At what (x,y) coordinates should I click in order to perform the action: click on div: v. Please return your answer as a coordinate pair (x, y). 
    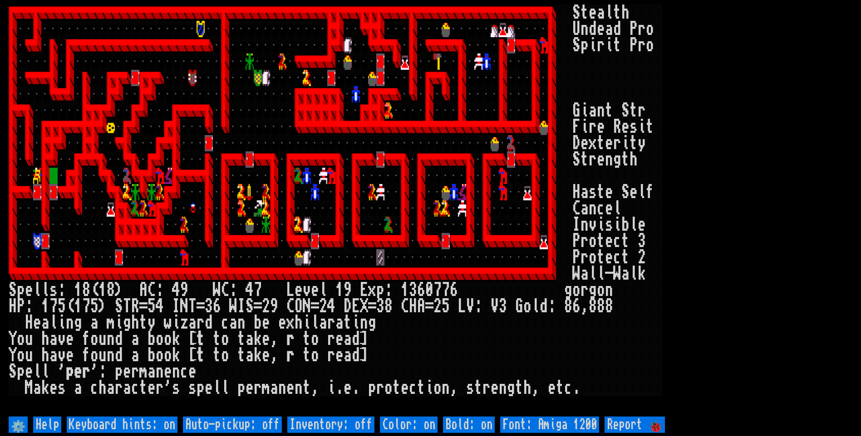
    Looking at the image, I should click on (592, 225).